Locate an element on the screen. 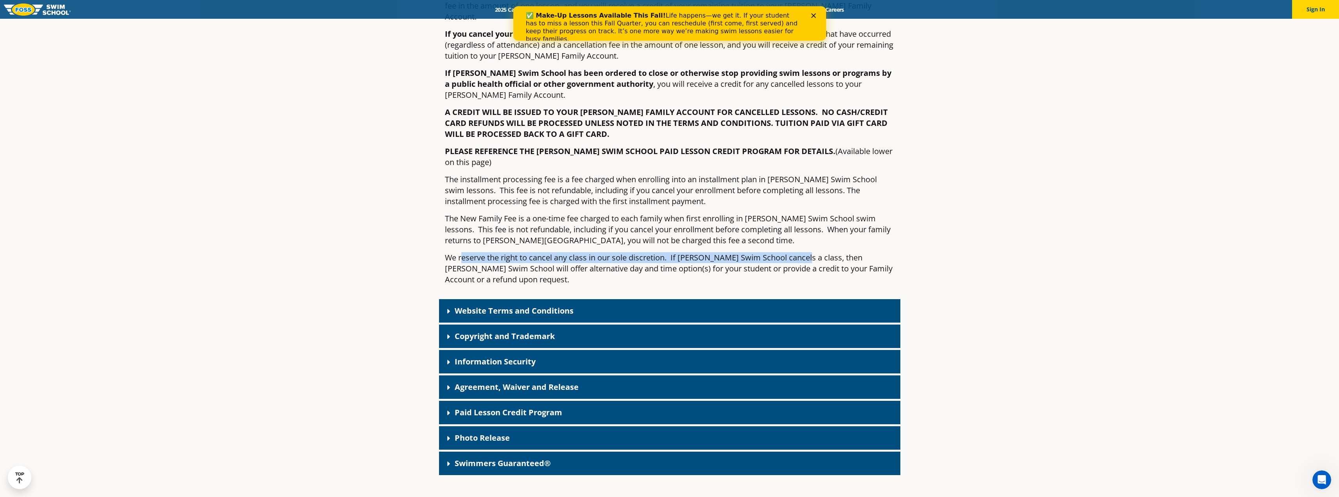 This screenshot has height=497, width=1339. div: TOP is located at coordinates (20, 477).